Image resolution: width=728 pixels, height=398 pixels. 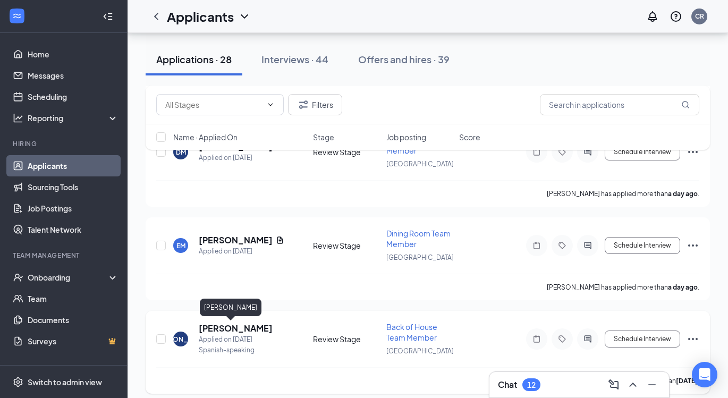 I want to click on span: Back of House Team Member, so click(x=412, y=332).